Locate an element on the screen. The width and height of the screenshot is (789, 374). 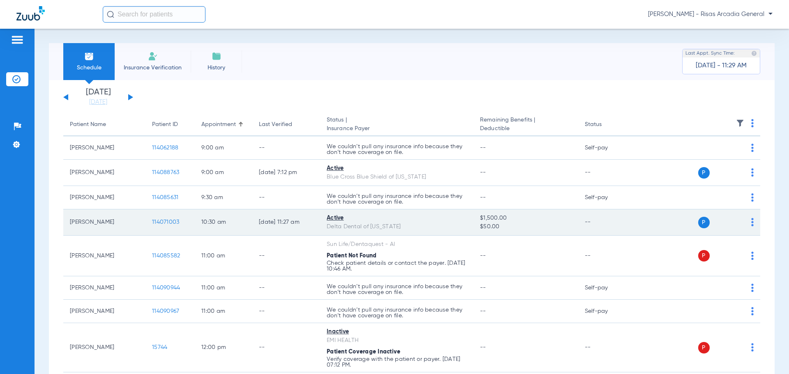
span: Insurance Payer is located at coordinates (397, 129).